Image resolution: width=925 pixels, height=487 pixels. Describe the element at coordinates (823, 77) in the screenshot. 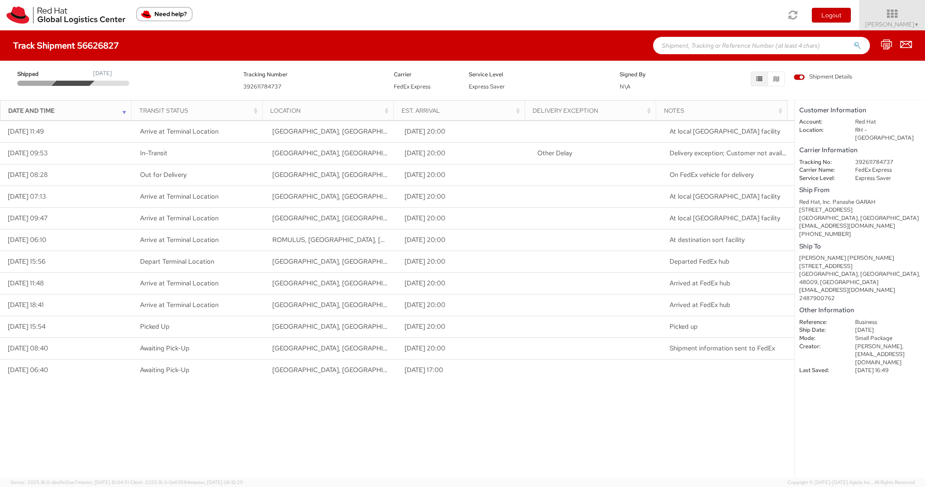

I see `span: Shipment Details` at that location.